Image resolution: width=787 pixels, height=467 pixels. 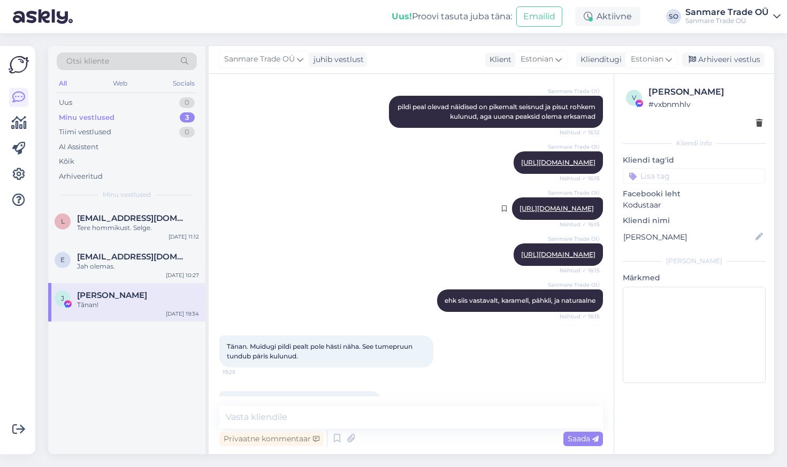 What do you see at coordinates (733, 17) in the screenshot?
I see `a: Sanmare Trade OÜSanmare Trade OÜ` at bounding box center [733, 17].